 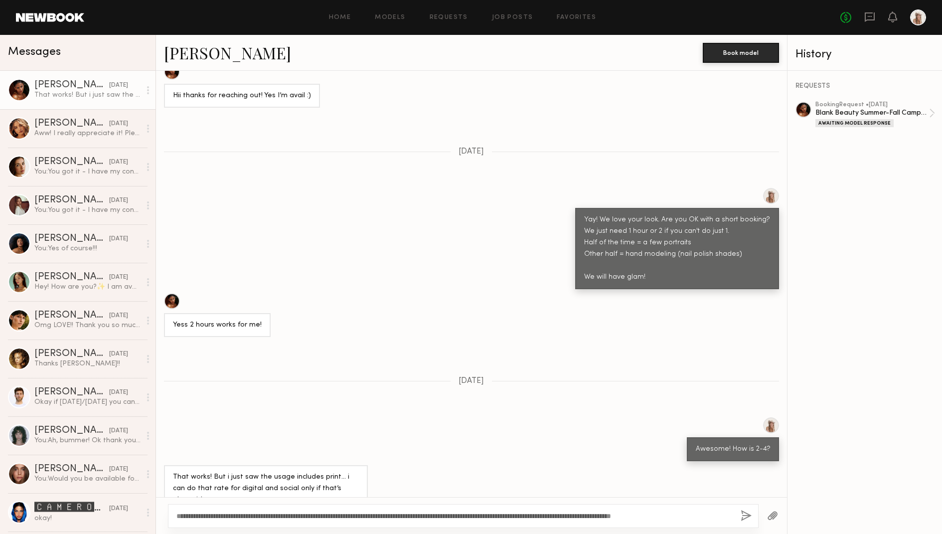 What do you see at coordinates (390, 17) in the screenshot?
I see `a: Models` at bounding box center [390, 17].